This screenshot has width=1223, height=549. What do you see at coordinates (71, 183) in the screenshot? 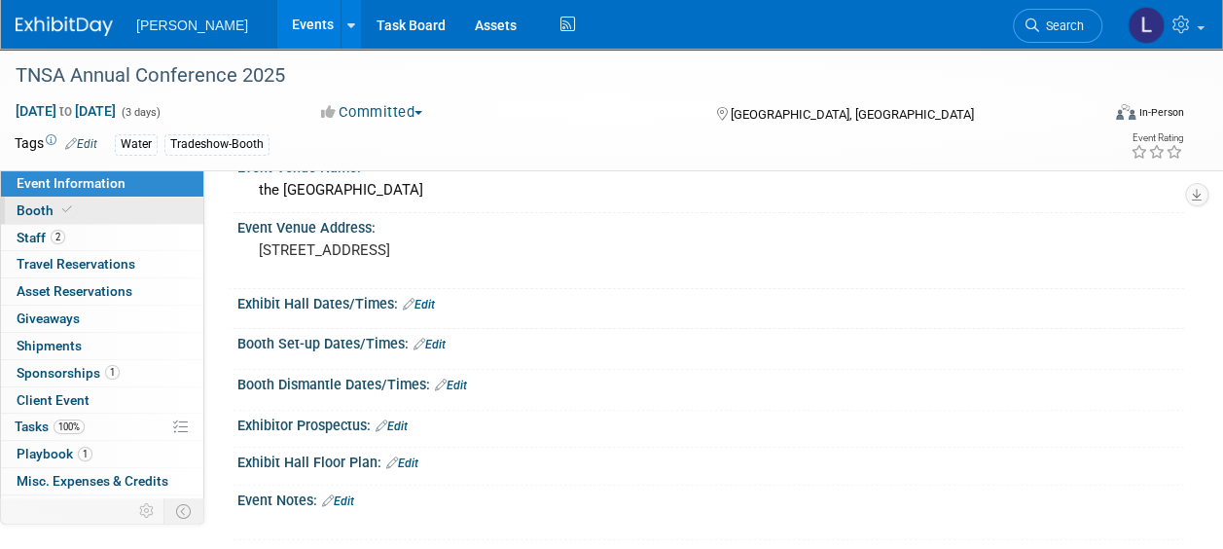
I see `span: Event Information` at bounding box center [71, 183].